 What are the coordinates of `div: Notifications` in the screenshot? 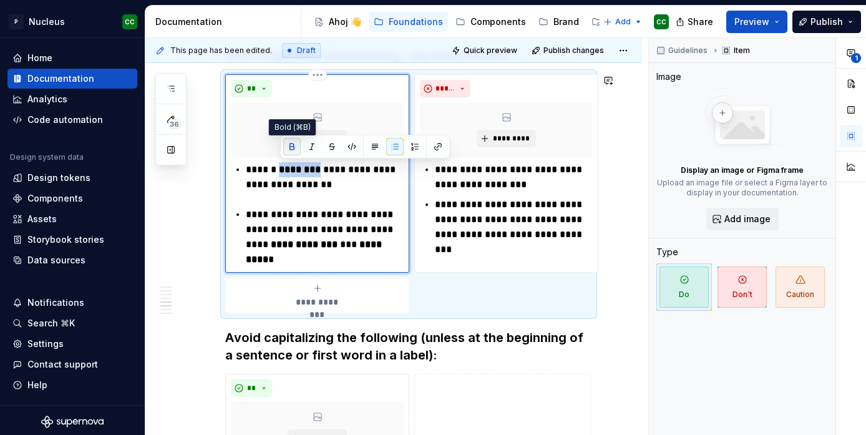 It's located at (56, 302).